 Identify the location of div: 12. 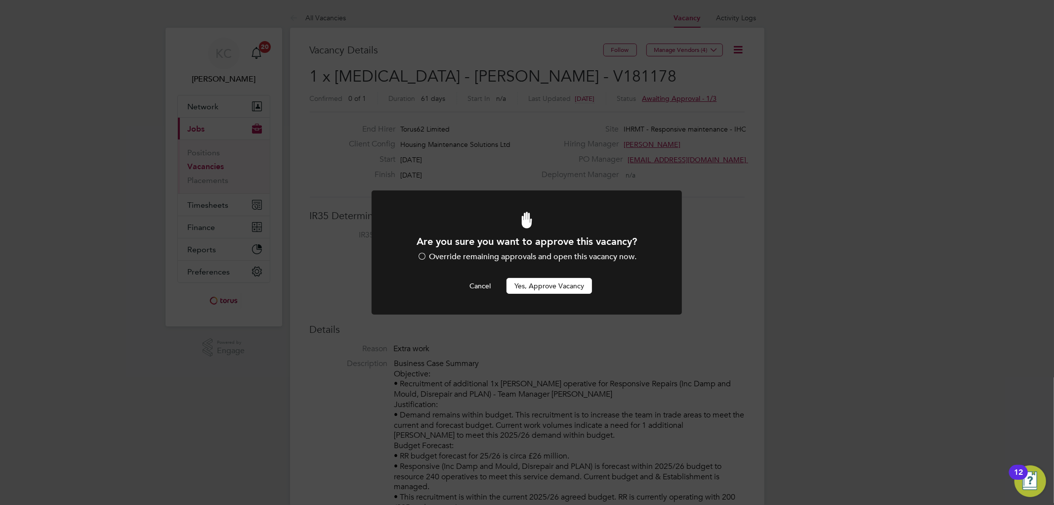
(1019, 479).